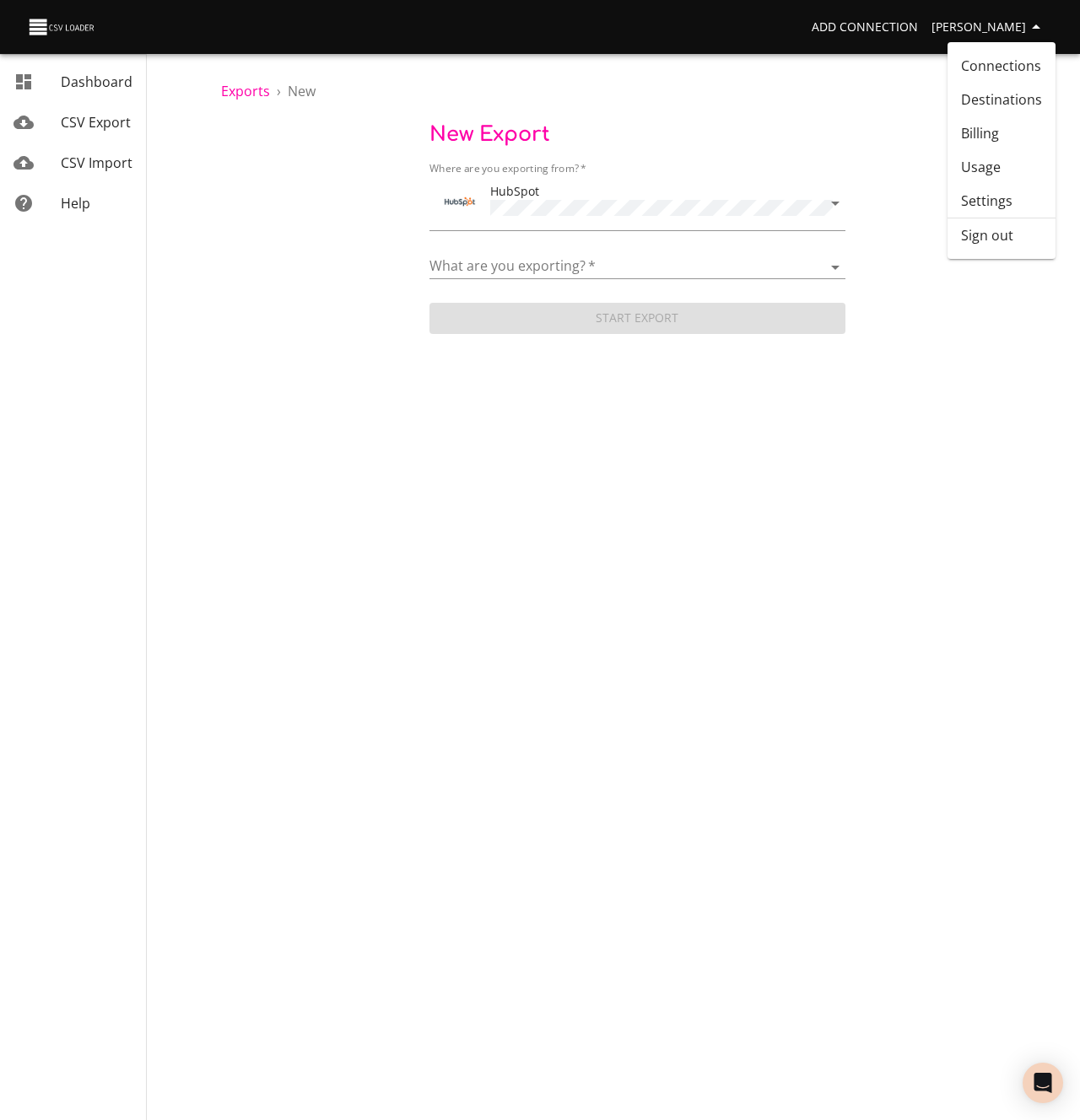 Image resolution: width=1080 pixels, height=1120 pixels. What do you see at coordinates (460, 202) in the screenshot?
I see `img: HubSpot` at bounding box center [460, 202].